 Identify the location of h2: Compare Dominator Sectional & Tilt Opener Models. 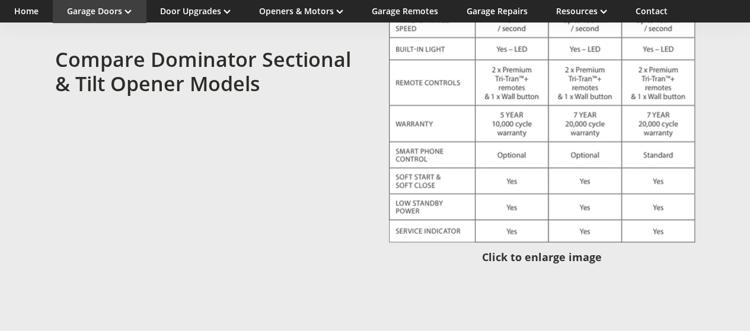
(209, 72).